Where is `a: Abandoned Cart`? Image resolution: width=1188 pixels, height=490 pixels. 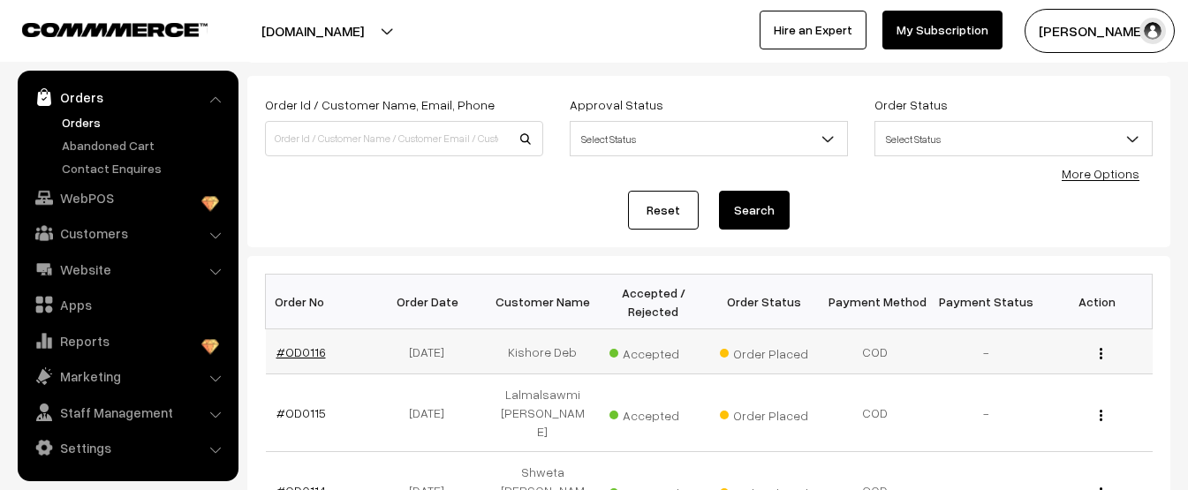
a: Abandoned Cart is located at coordinates (145, 145).